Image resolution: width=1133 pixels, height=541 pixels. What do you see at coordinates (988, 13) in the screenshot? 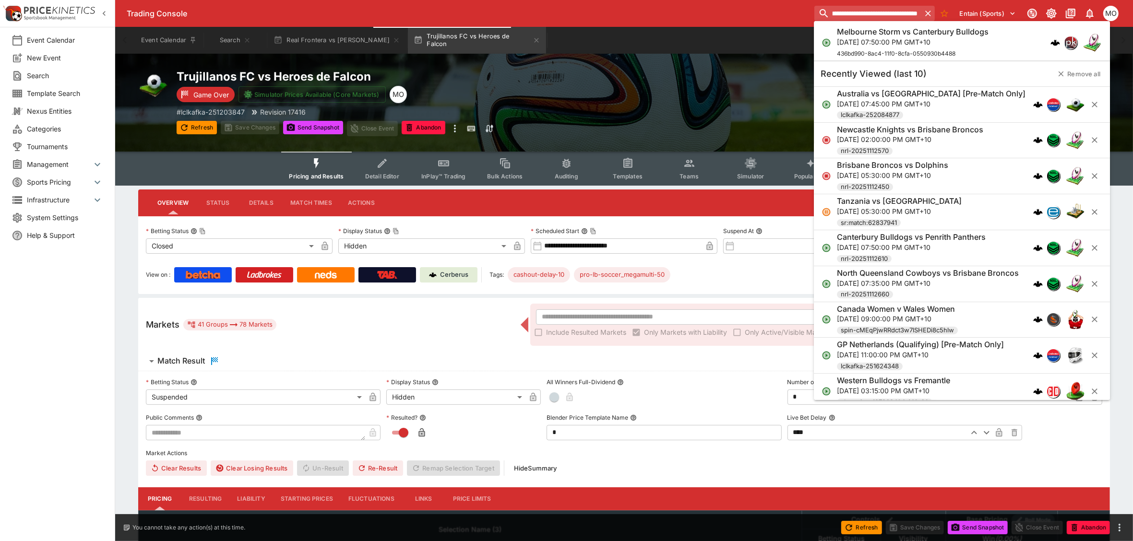
I see `button: Select Tenant` at bounding box center [988, 13].